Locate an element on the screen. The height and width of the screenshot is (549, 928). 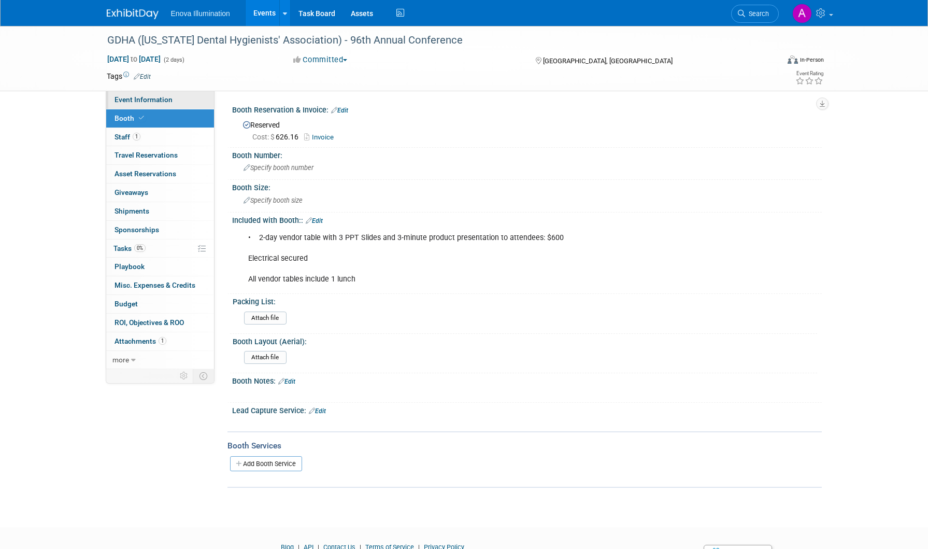
span: Giveaways is located at coordinates (131, 192).